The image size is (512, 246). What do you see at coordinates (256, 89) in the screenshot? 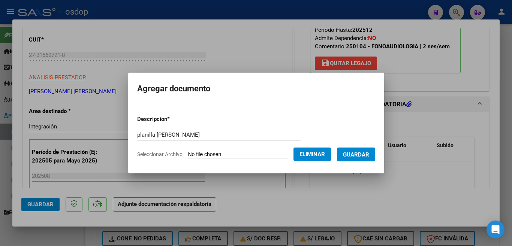
I see `h2: Agregar documento` at bounding box center [256, 89].